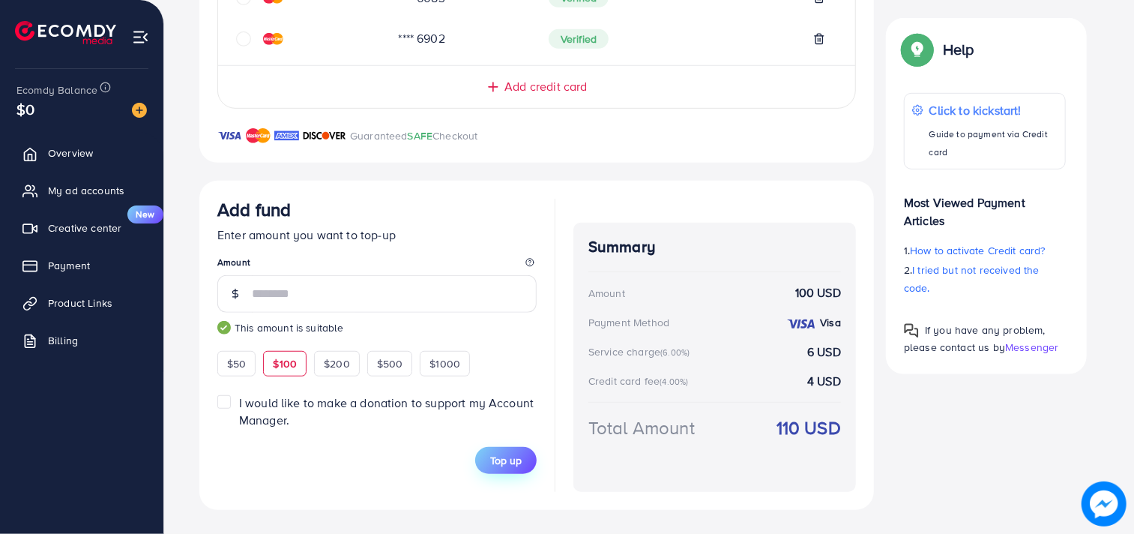 This screenshot has height=534, width=1134. I want to click on p: Most Viewed Payment Articles, so click(985, 205).